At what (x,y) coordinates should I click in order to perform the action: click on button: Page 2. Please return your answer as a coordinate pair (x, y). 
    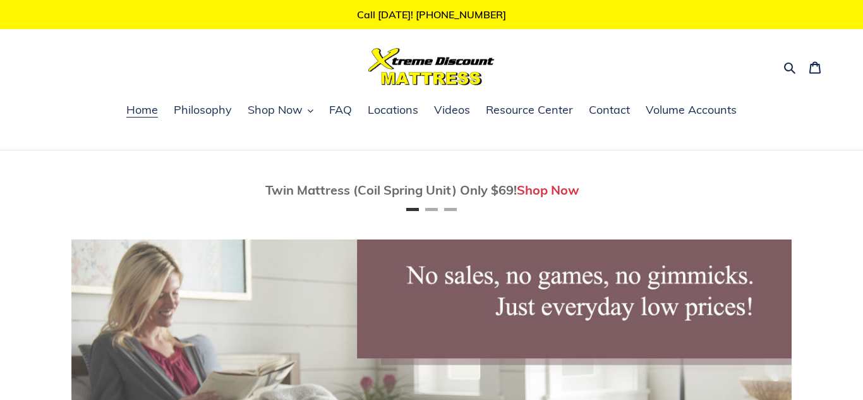
    Looking at the image, I should click on (432, 209).